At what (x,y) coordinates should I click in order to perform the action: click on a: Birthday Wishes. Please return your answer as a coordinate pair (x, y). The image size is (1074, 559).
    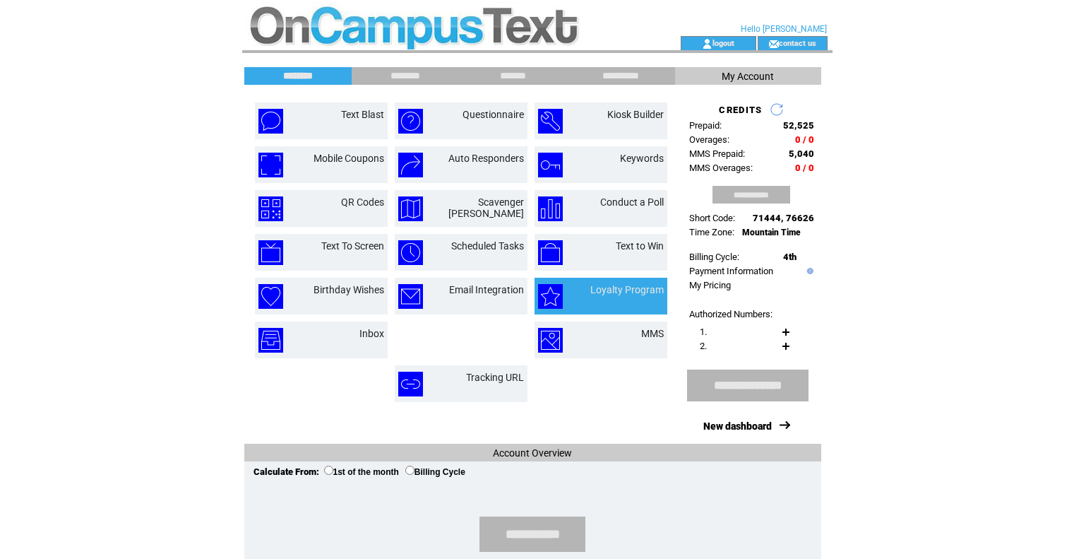
    Looking at the image, I should click on (349, 290).